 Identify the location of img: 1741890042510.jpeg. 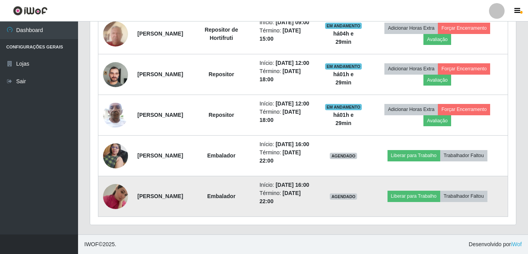
(116, 196).